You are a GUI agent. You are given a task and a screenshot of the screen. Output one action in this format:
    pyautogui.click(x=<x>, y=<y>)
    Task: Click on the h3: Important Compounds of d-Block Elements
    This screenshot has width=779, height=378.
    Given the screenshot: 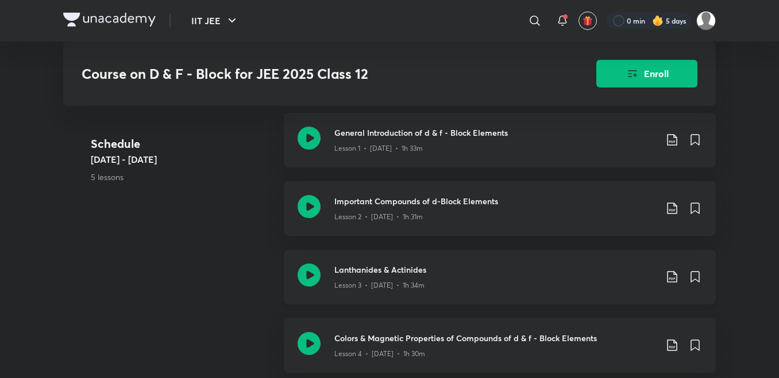 What is the action you would take?
    pyautogui.click(x=495, y=201)
    